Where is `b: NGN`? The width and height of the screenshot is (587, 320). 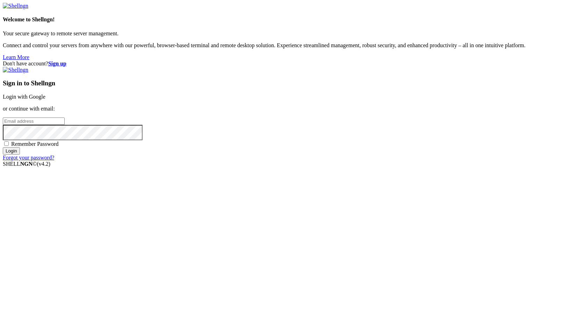
b: NGN is located at coordinates (27, 163).